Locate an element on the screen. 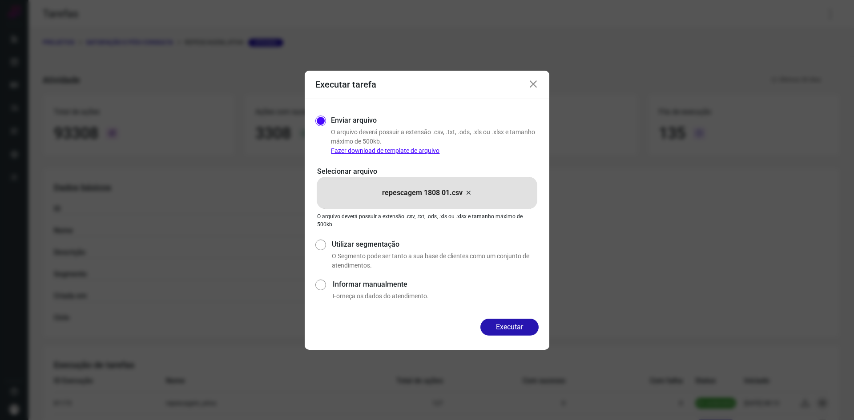 This screenshot has height=420, width=854. p: O Segmento pode ser tanto a sua base de clientes como um conjunto de atendimentos. is located at coordinates (435, 261).